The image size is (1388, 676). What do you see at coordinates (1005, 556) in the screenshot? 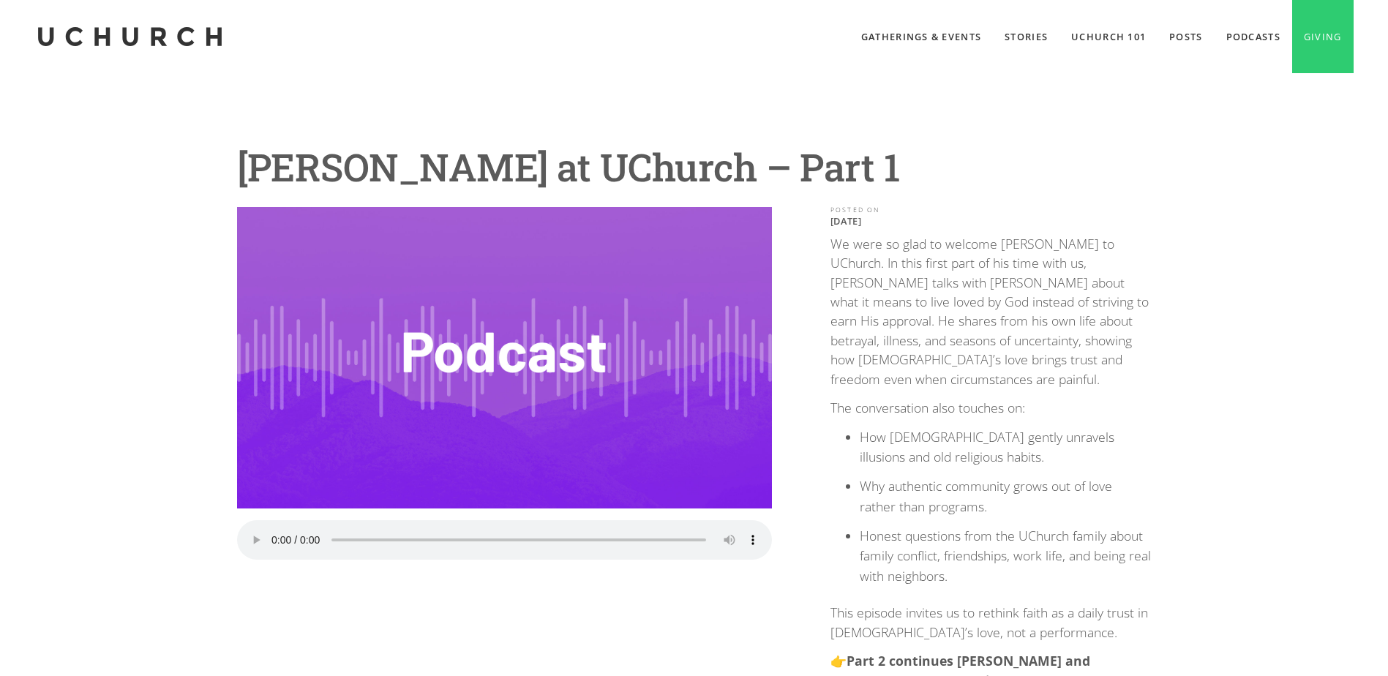
I see `li: Honest questions from the UChurch family about family conflict, friendships, work life, and being...` at bounding box center [1005, 556].